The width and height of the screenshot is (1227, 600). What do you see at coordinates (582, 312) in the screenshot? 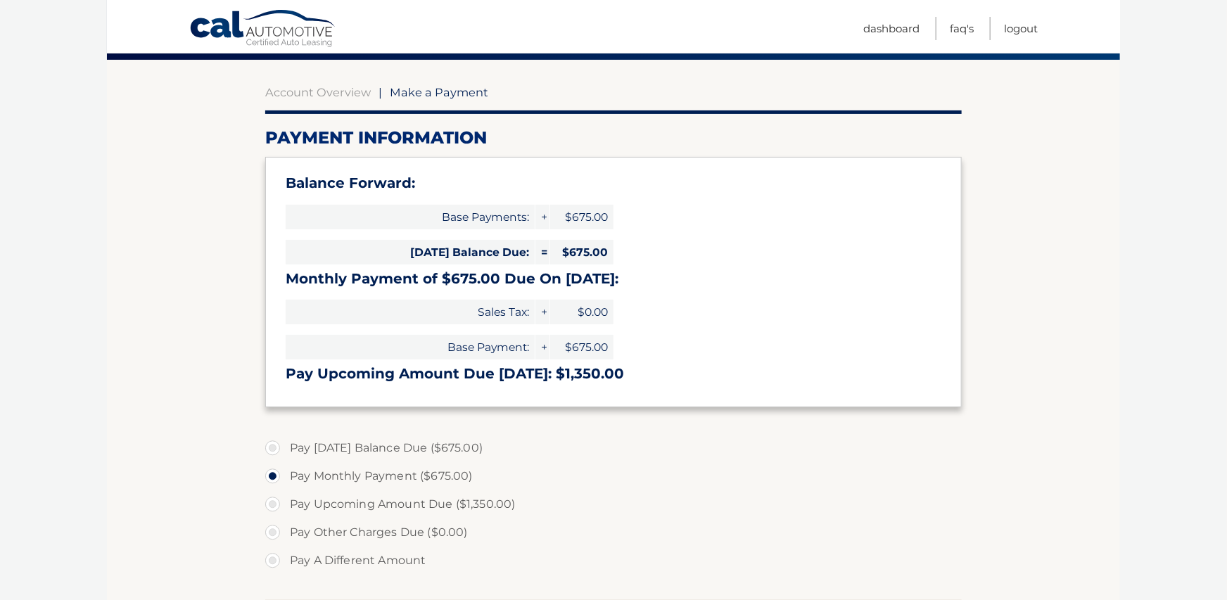
I see `span: $0.00` at bounding box center [582, 312].